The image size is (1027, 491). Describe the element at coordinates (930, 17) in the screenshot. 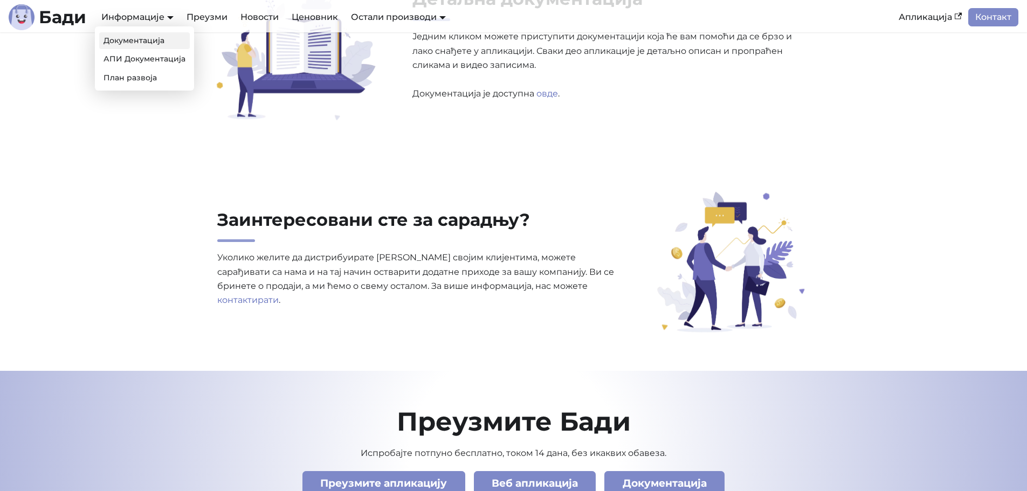

I see `a: Апликација` at that location.